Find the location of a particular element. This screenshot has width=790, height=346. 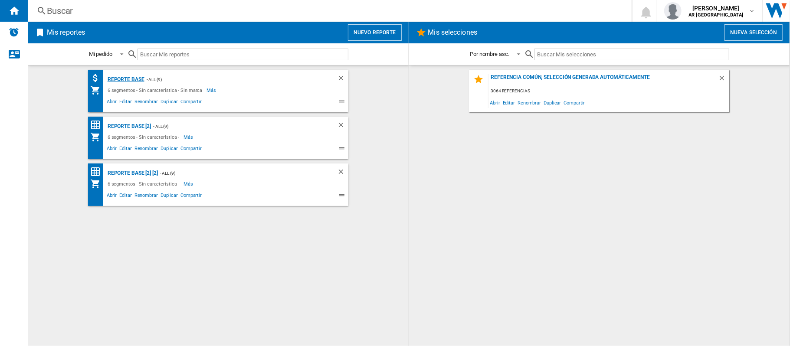

h2: Mis selecciones is located at coordinates (453, 33).